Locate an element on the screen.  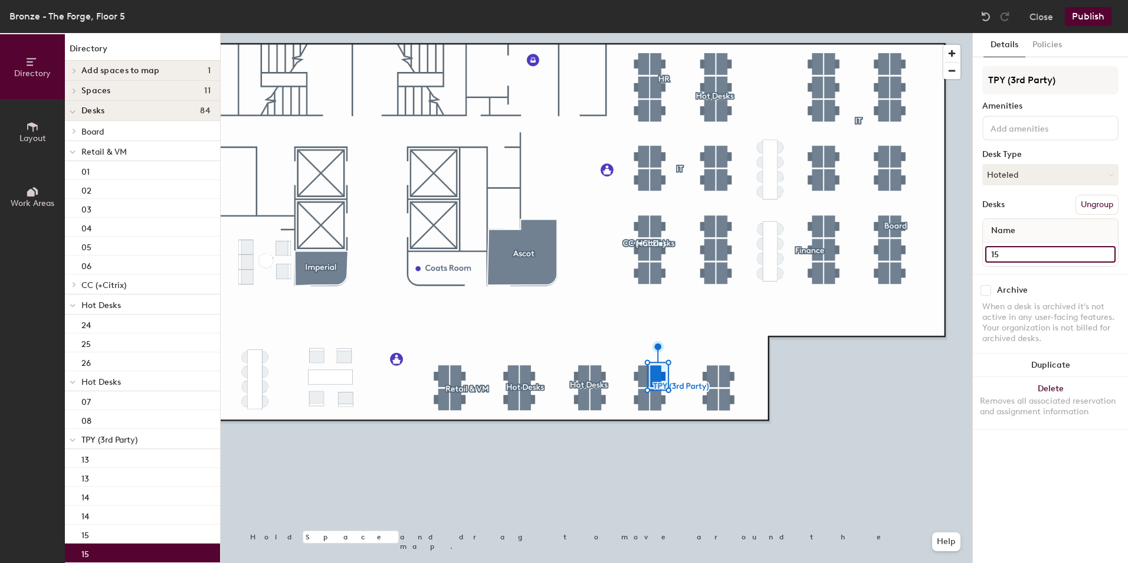
span: 1 is located at coordinates (209, 71).